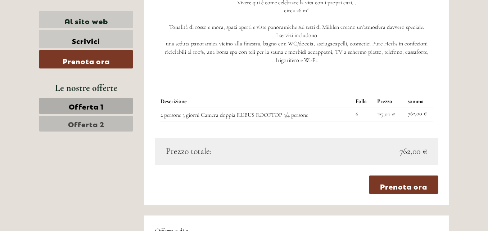 The height and width of the screenshot is (231, 488). Describe the element at coordinates (386, 114) in the screenshot. I see `font: 127,00 €` at that location.